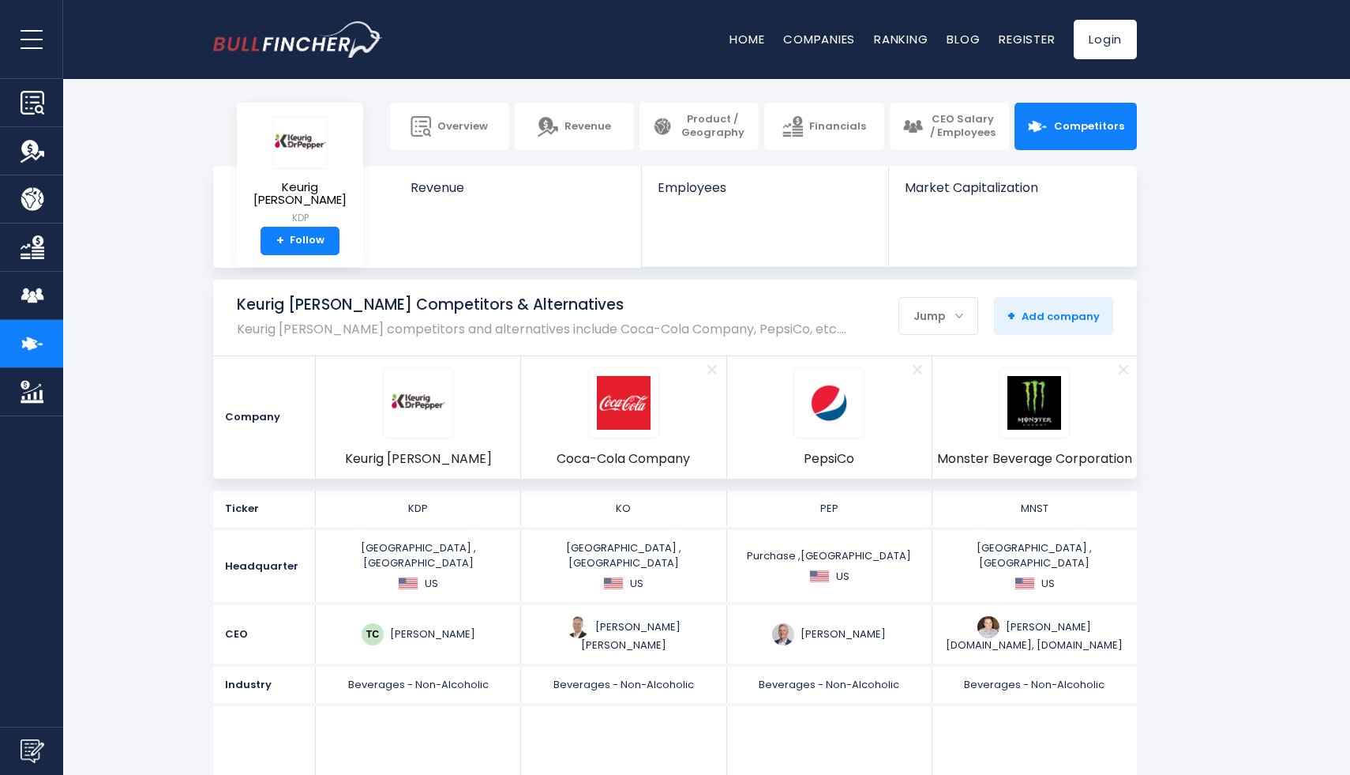  I want to click on a: Financials, so click(824, 126).